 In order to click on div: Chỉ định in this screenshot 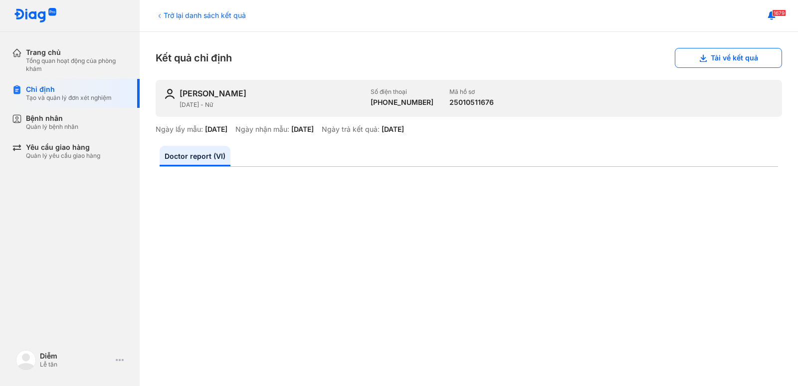, I will do `click(69, 89)`.